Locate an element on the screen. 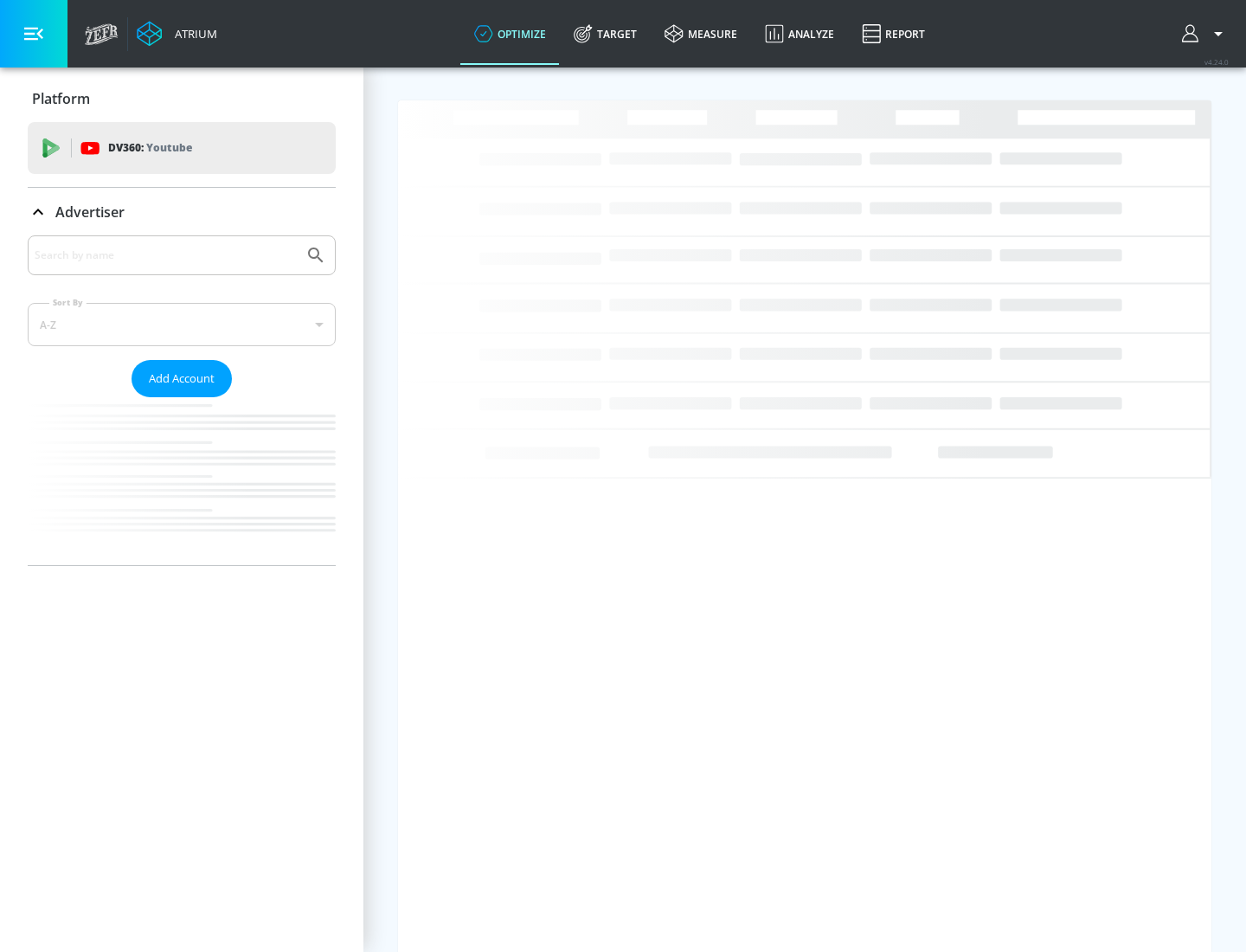  div: A-Z is located at coordinates (182, 324).